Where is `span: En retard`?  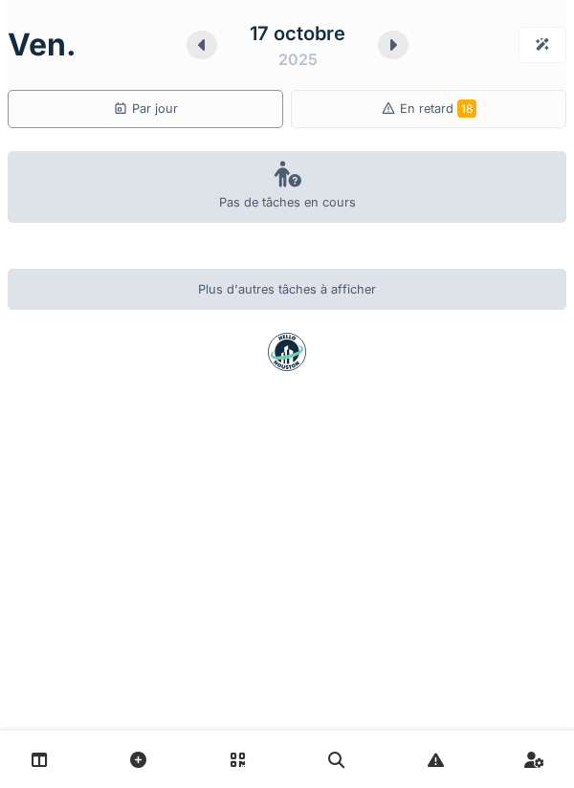 span: En retard is located at coordinates (438, 108).